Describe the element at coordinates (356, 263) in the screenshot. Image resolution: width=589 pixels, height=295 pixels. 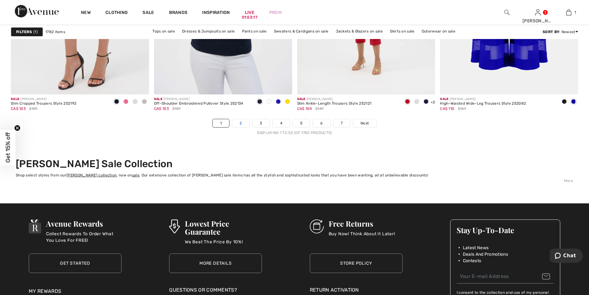
I see `a: Store Policy` at that location.